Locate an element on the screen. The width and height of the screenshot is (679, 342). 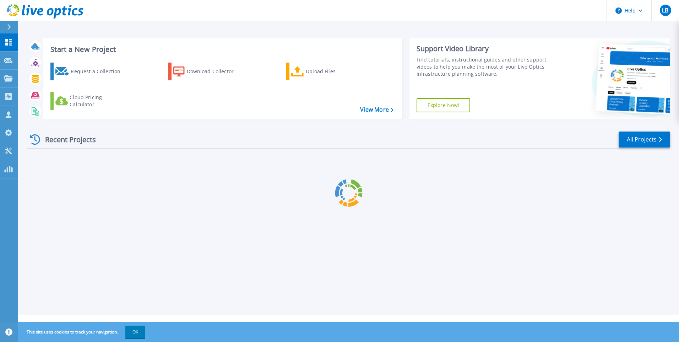
span: LB is located at coordinates (666, 10).